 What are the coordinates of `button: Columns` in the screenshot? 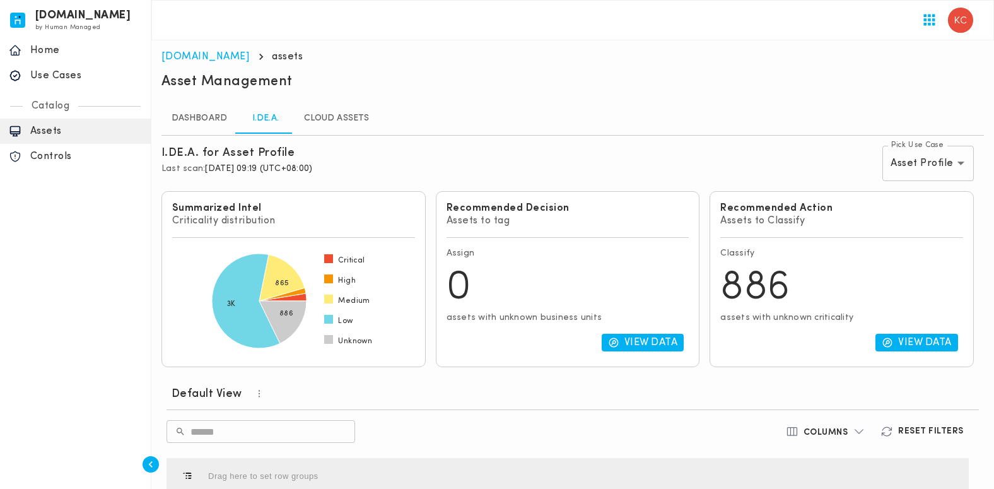 It's located at (825, 431).